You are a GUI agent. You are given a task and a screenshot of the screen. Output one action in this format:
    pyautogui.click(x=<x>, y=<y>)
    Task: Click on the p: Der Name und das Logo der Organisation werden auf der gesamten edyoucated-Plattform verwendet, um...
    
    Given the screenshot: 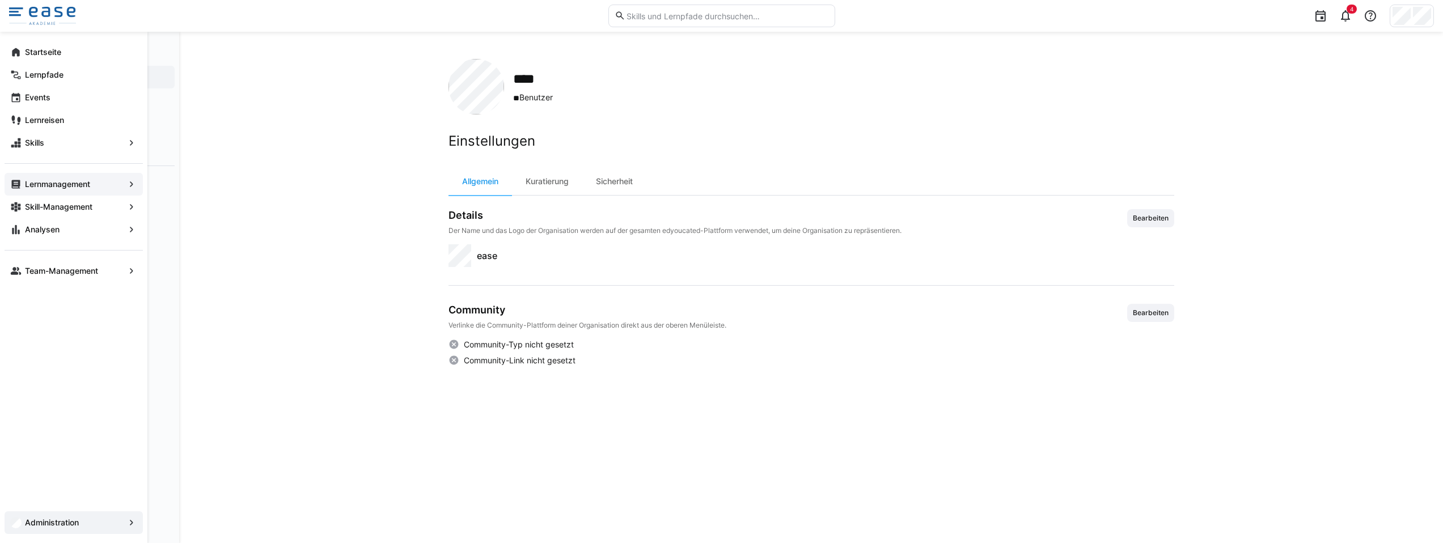 What is the action you would take?
    pyautogui.click(x=675, y=231)
    